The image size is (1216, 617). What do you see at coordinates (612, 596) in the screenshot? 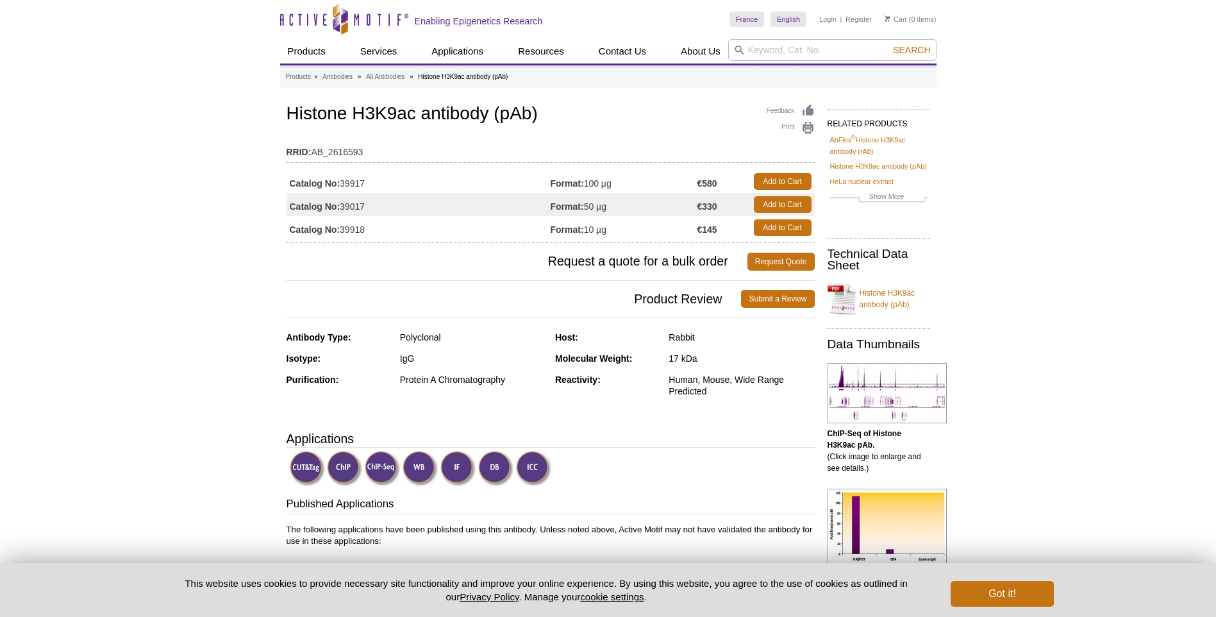
I see `button: cookie settings` at bounding box center [612, 596].